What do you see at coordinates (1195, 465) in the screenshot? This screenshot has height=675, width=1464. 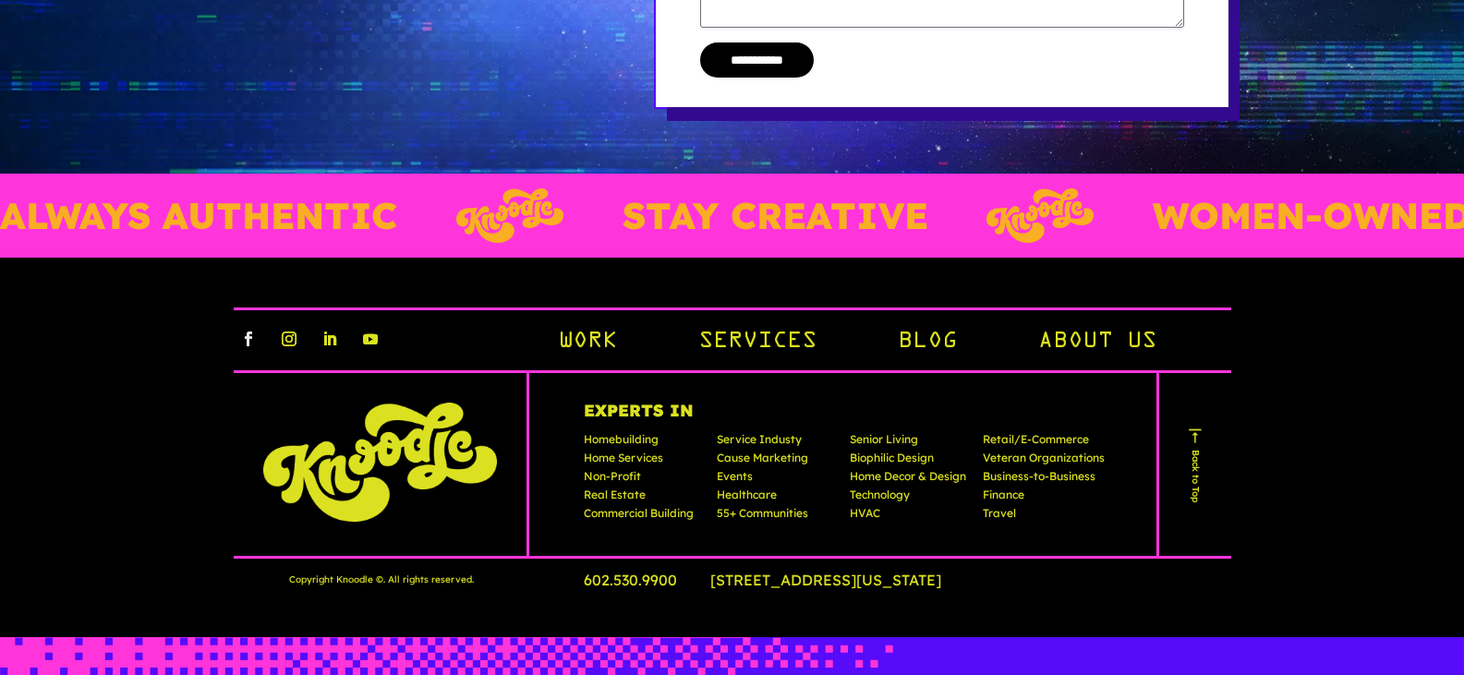 I see `a: Back to Top` at bounding box center [1195, 465].